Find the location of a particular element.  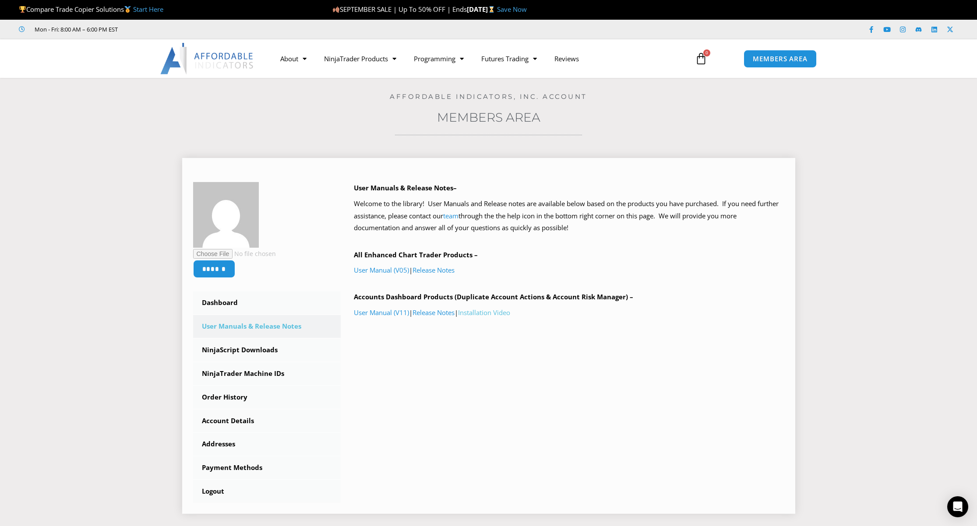

b: User Manuals & Release Notes– is located at coordinates (405, 188).